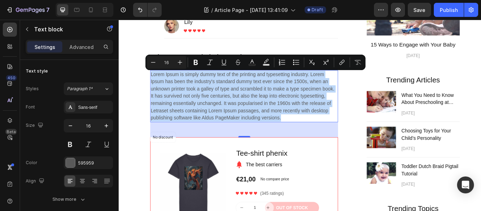 The width and height of the screenshot is (481, 211). Describe the element at coordinates (466, 185) in the screenshot. I see `div: Open Intercom Messenger` at that location.